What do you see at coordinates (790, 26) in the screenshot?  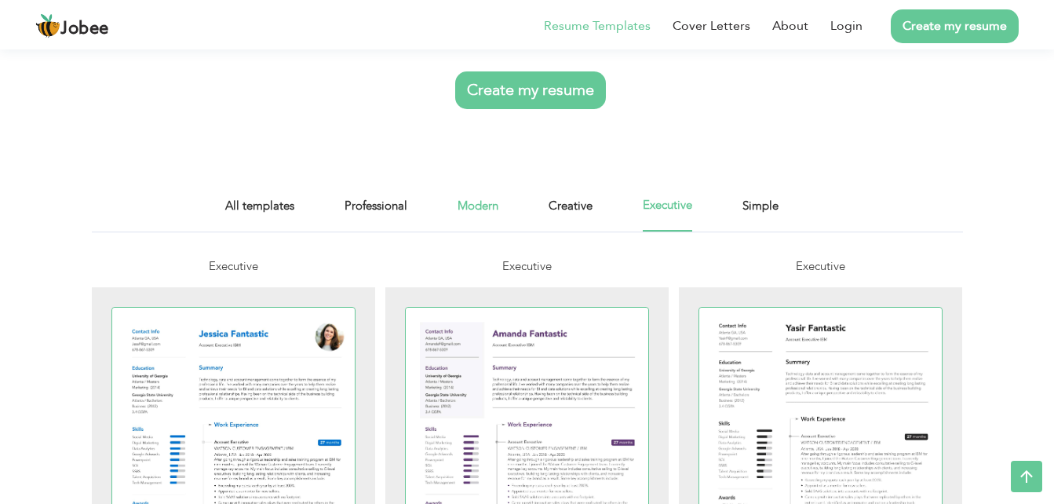 I see `a: About` at bounding box center [790, 26].